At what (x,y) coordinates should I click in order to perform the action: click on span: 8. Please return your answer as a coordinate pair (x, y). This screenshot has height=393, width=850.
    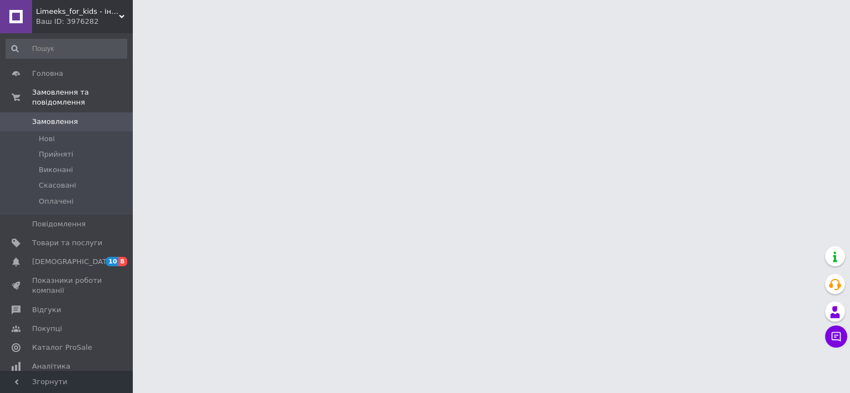
    Looking at the image, I should click on (123, 261).